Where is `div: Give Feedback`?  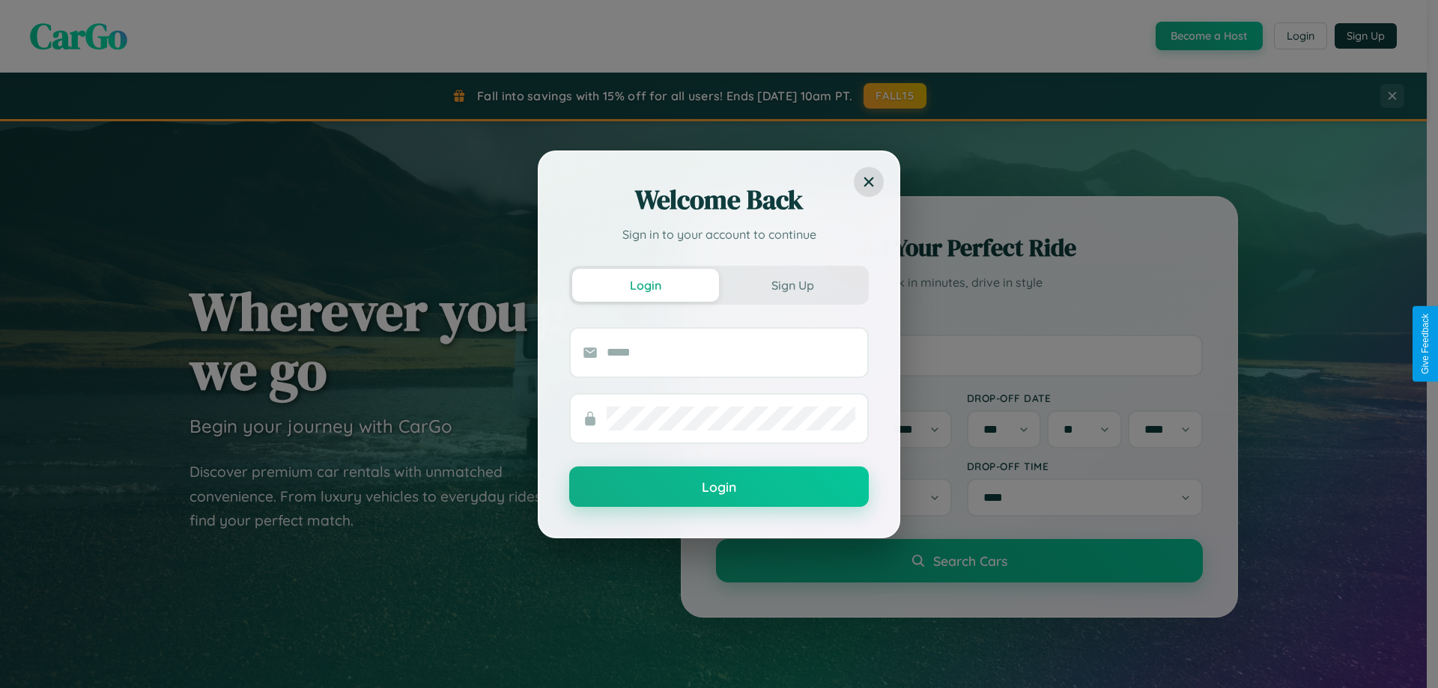 div: Give Feedback is located at coordinates (1425, 344).